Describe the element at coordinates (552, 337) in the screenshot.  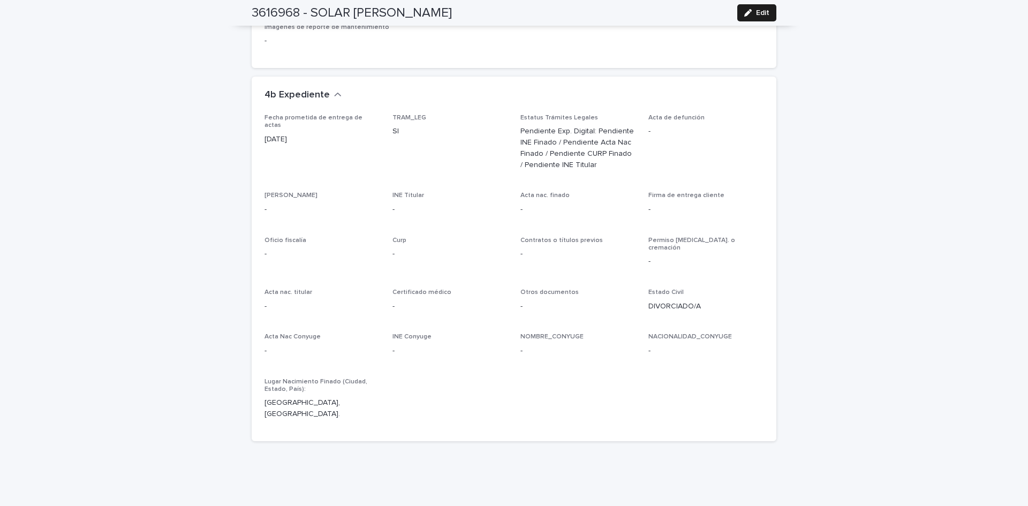
I see `span: NOMBRE_CONYUGE` at that location.